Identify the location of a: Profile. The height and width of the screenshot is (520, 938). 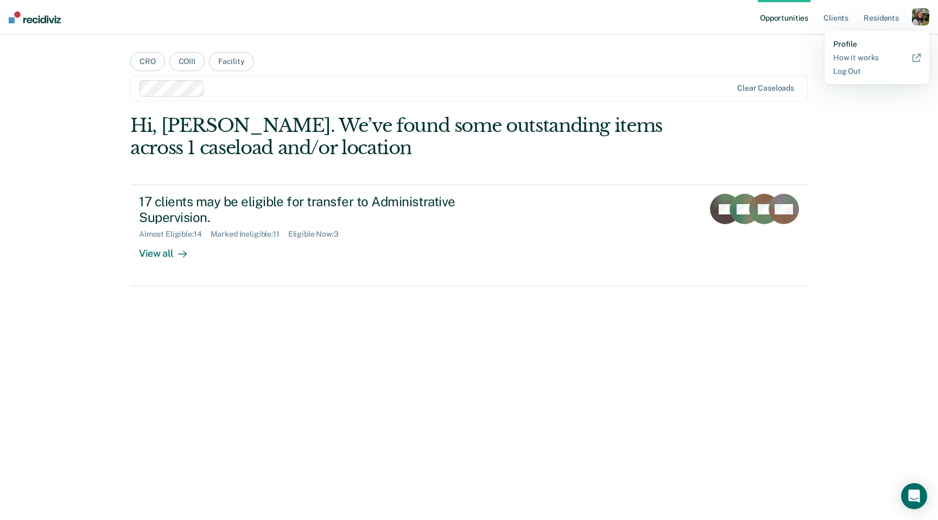
(877, 44).